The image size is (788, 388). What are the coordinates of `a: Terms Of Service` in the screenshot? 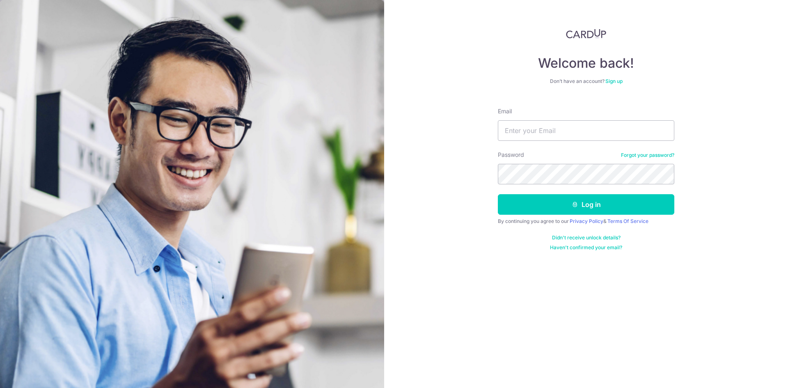 It's located at (628, 221).